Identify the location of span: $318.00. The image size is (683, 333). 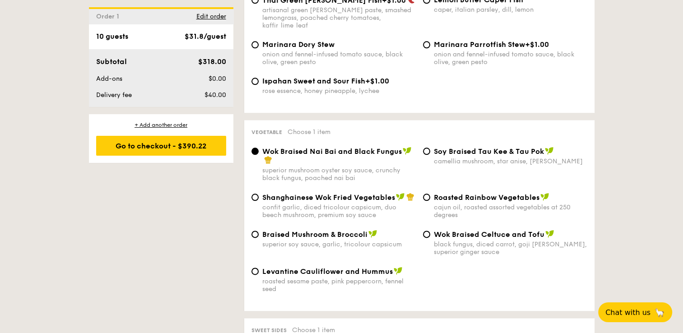
(212, 61).